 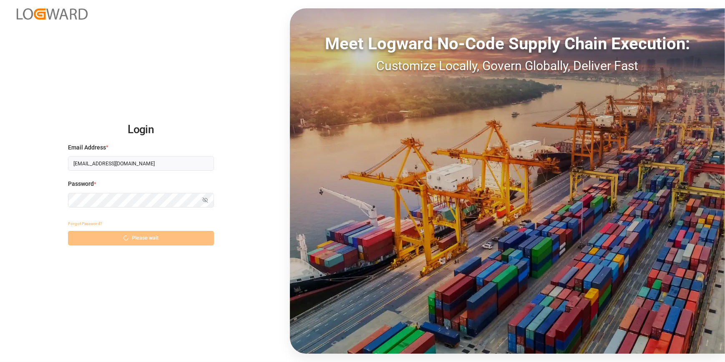 I want to click on input: Enter your email, so click(x=141, y=163).